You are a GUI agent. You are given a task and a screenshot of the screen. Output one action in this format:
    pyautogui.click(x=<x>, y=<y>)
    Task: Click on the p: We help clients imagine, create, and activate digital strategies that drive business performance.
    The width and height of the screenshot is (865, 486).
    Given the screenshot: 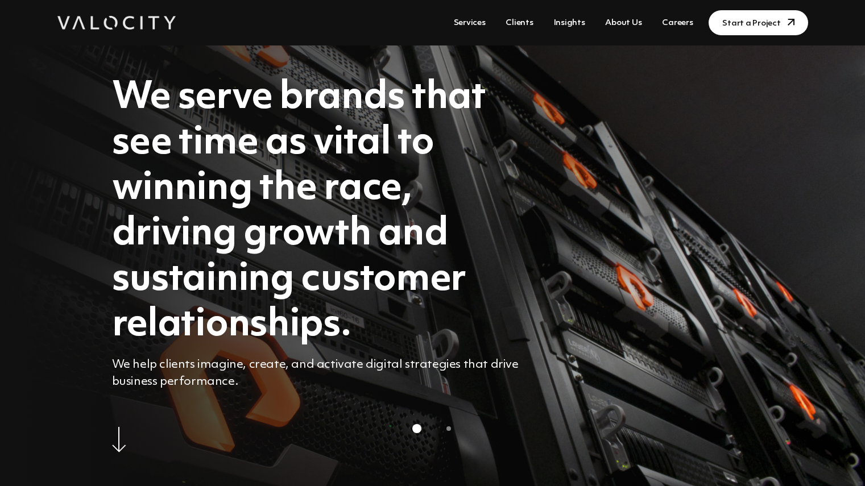 What is the action you would take?
    pyautogui.click(x=322, y=374)
    